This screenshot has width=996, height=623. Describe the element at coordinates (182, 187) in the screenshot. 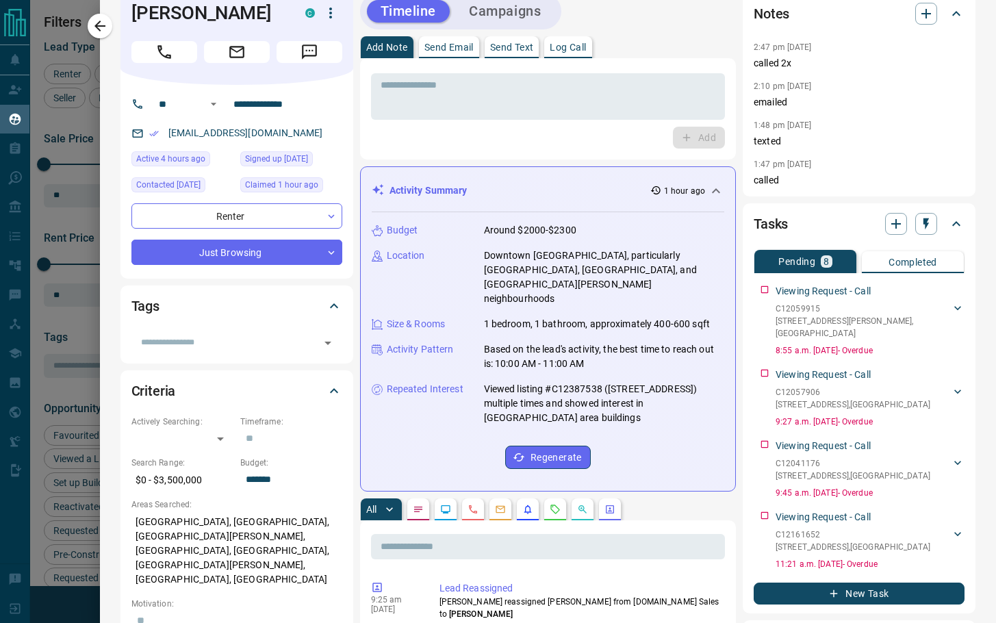

I see `div: Mon Jul 17 2023` at that location.